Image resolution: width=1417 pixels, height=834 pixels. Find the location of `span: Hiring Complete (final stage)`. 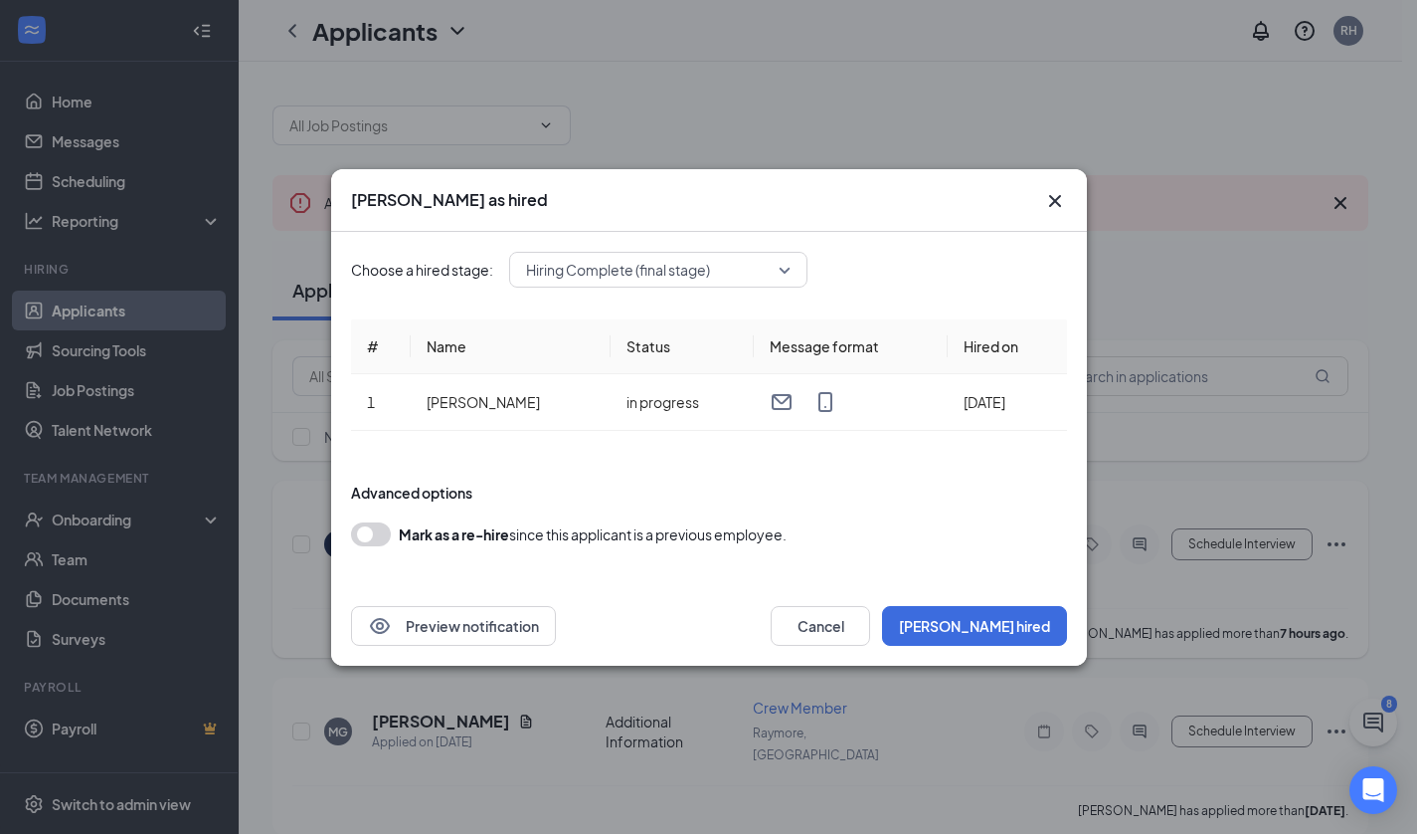

span: Hiring Complete (final stage) is located at coordinates (618, 270).